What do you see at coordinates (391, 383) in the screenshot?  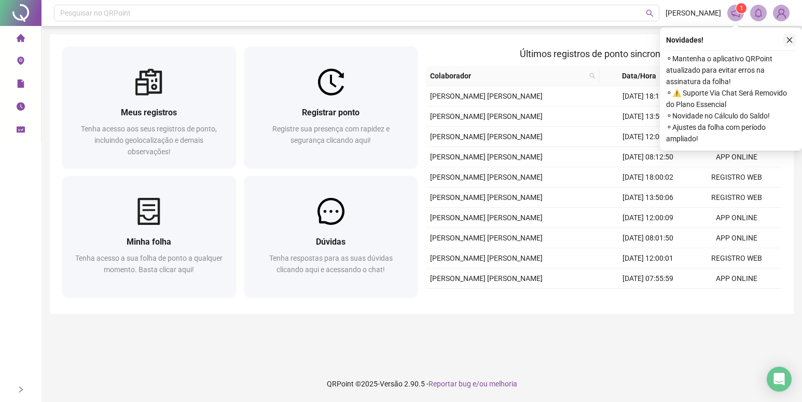 I see `span: Versão` at bounding box center [391, 383].